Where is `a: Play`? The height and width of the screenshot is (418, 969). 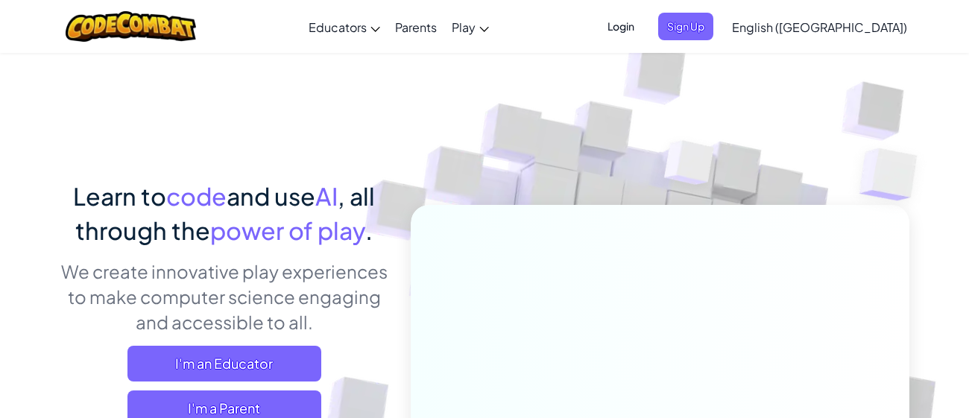 a: Play is located at coordinates (470, 27).